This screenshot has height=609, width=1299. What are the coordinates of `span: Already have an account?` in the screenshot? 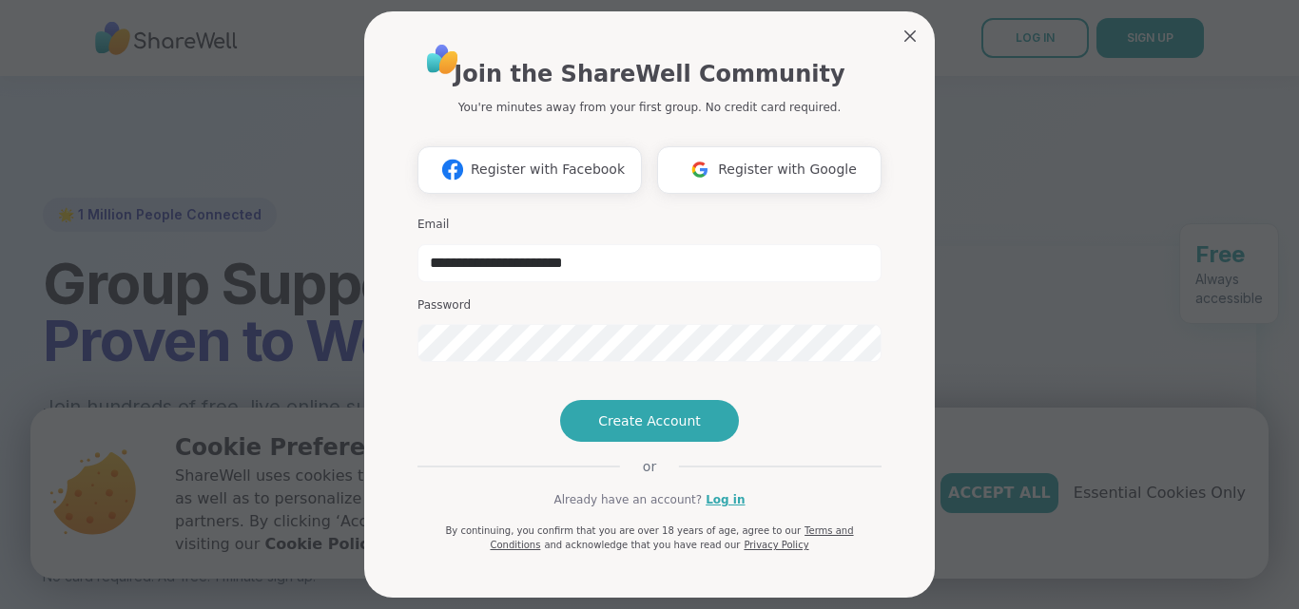 It's located at (628, 500).